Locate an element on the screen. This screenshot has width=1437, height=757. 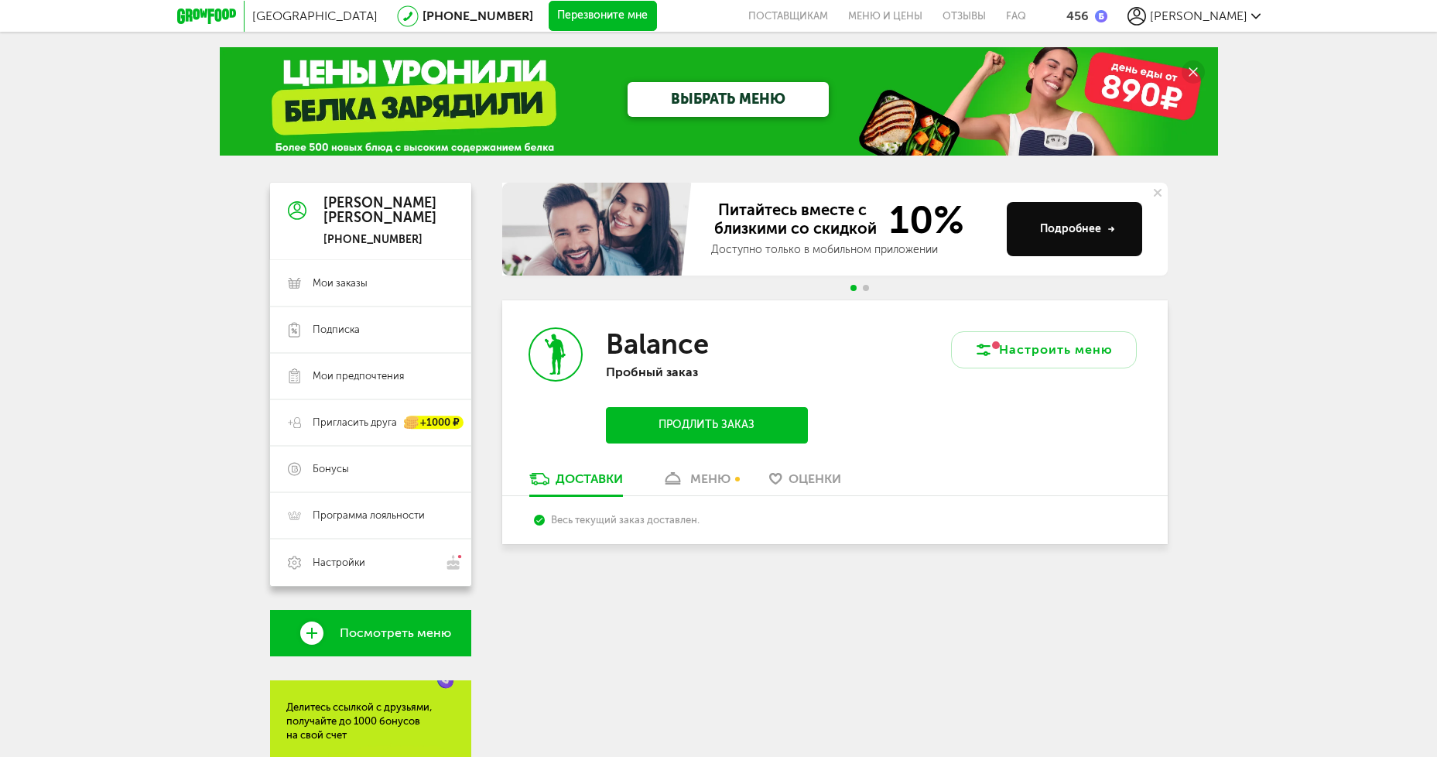
button: Подробнее is located at coordinates (1074, 229).